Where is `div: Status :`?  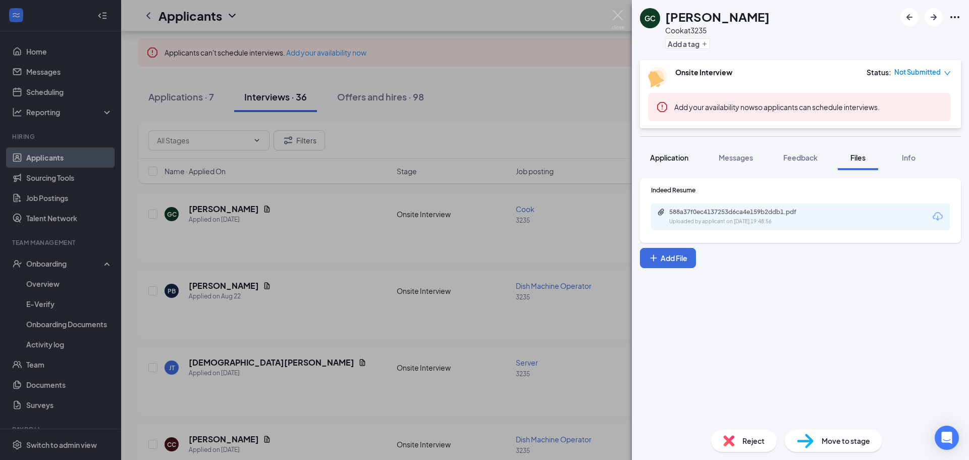
div: Status : is located at coordinates (878, 72).